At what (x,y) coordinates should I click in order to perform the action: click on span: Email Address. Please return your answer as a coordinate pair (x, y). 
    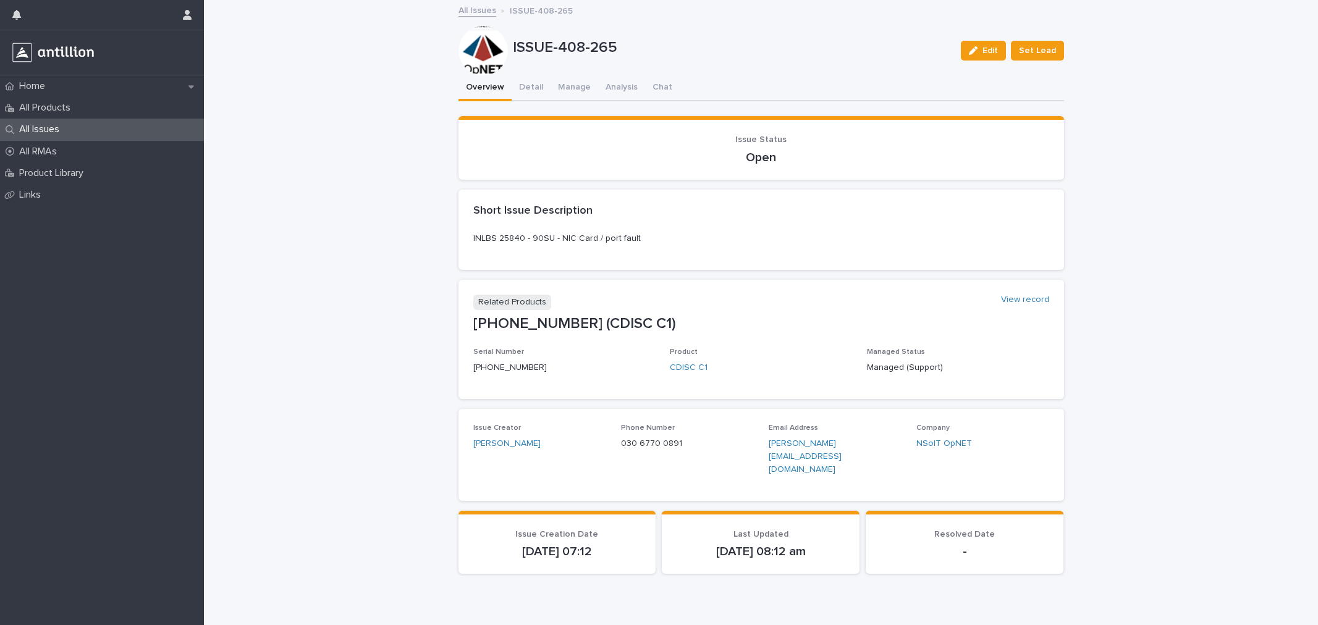
    Looking at the image, I should click on (793, 428).